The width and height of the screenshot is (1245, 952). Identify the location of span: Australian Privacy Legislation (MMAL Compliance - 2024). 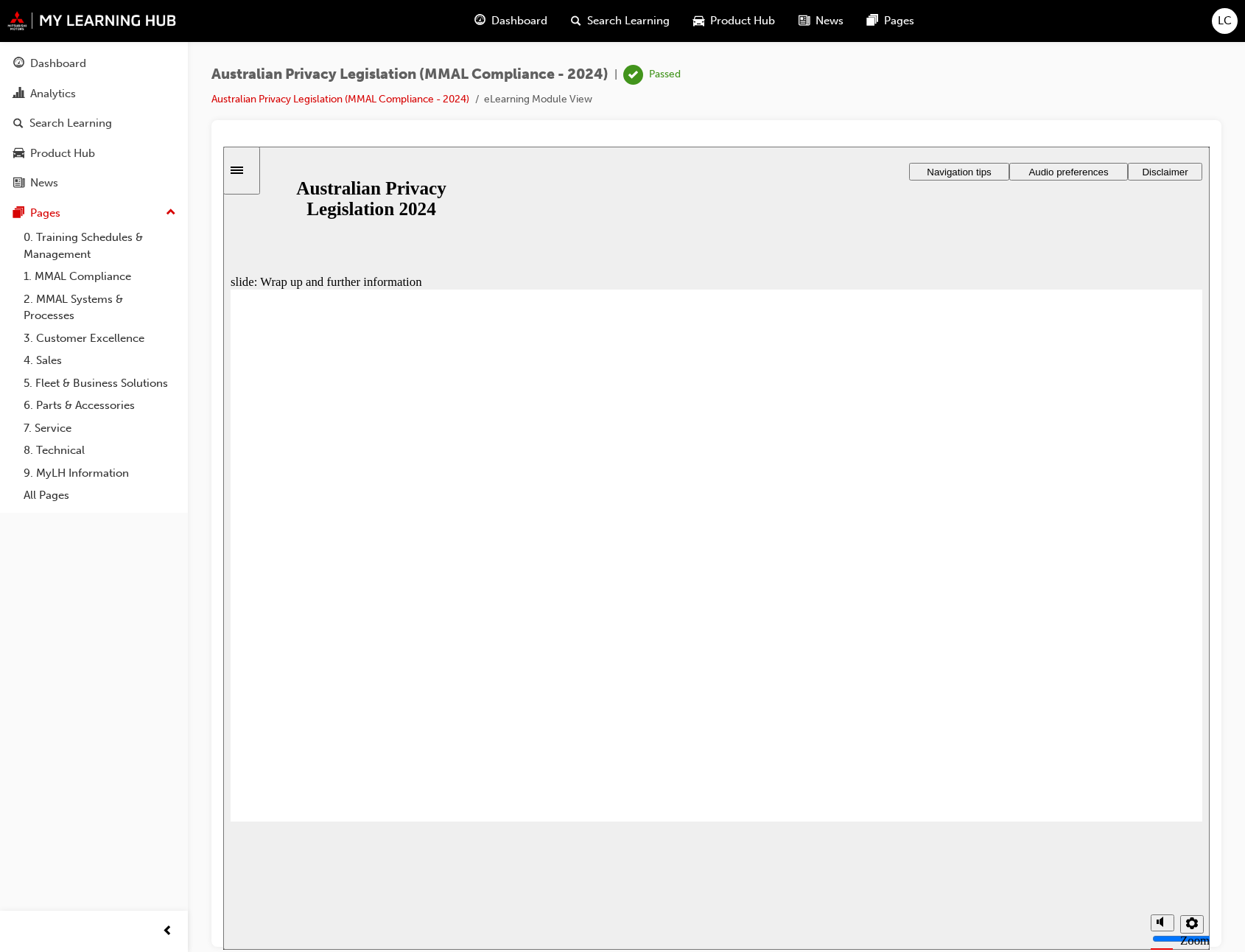
(410, 75).